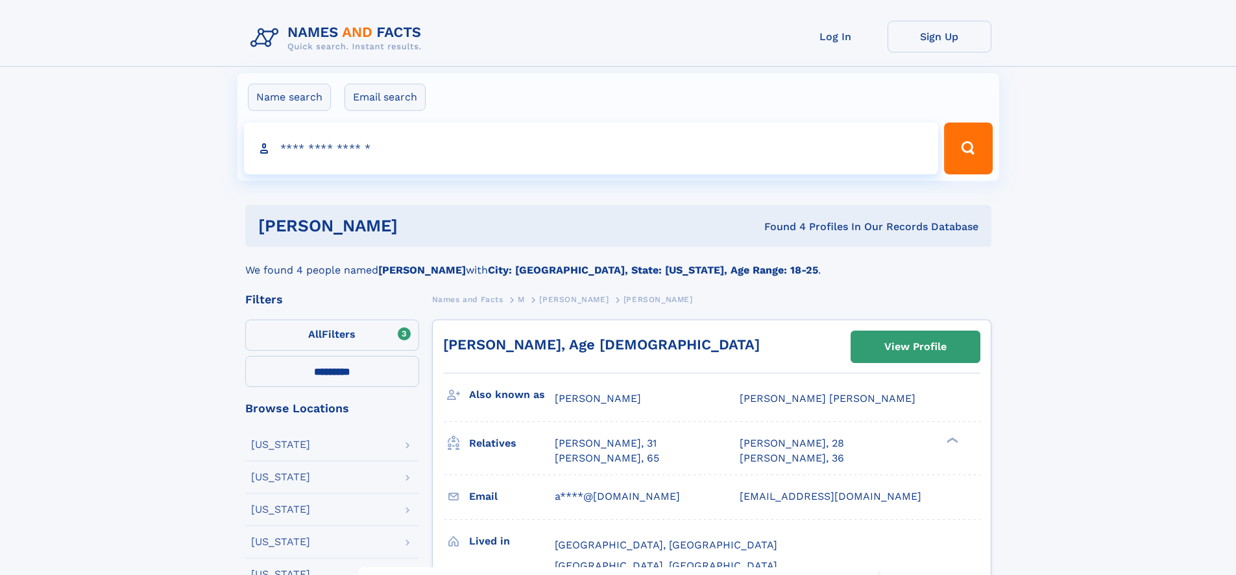 Image resolution: width=1236 pixels, height=575 pixels. I want to click on h3: Relatives, so click(512, 444).